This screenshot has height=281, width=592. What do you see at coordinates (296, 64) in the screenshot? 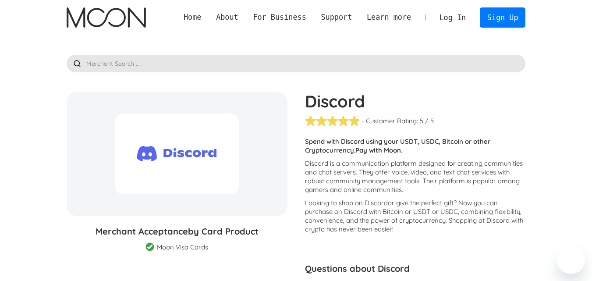
I see `input: Merchant Search ...` at bounding box center [296, 64].